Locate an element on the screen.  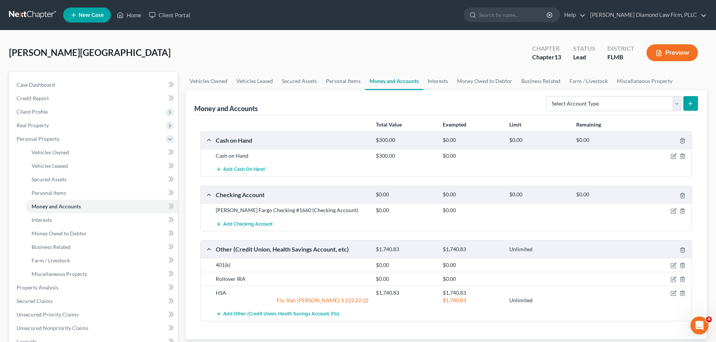
span: Business Related is located at coordinates (51, 247).